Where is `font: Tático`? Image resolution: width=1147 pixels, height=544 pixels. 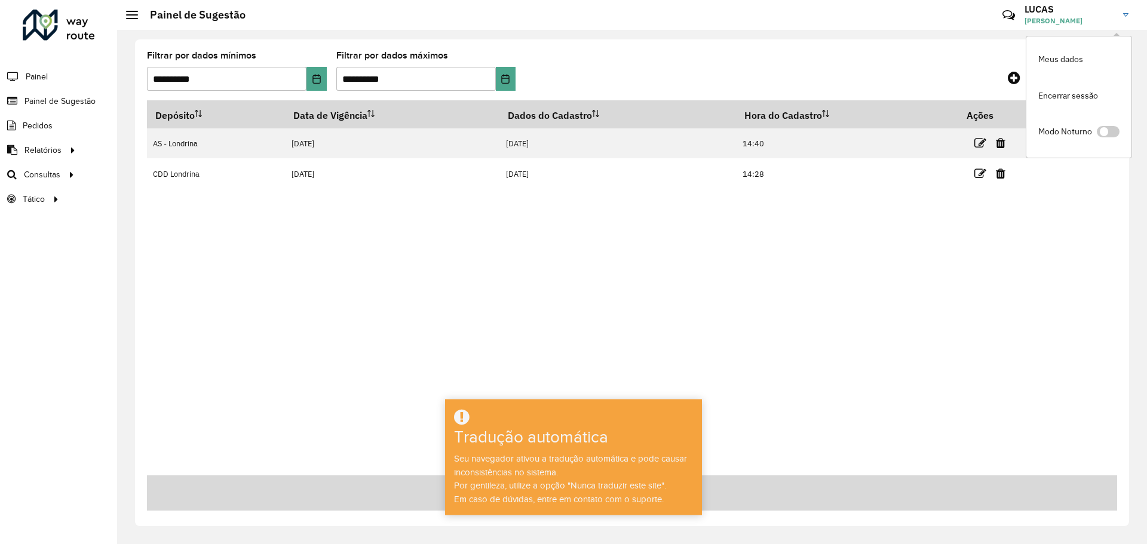 font: Tático is located at coordinates (33, 199).